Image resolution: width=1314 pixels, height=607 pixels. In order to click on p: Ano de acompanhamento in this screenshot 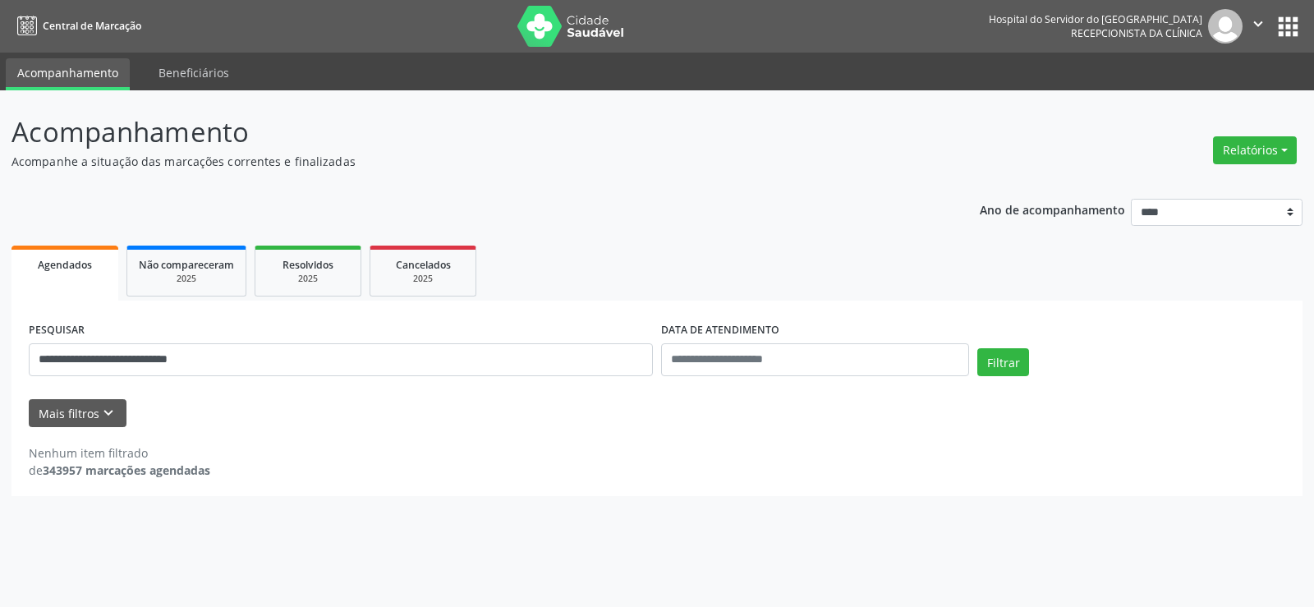, I will do `click(1052, 209)`.